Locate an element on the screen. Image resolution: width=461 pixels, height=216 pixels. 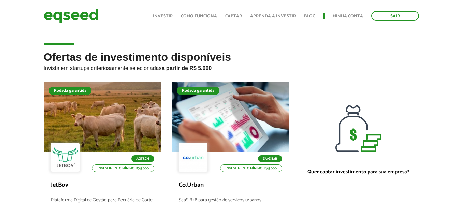
a: Investir is located at coordinates (163, 16).